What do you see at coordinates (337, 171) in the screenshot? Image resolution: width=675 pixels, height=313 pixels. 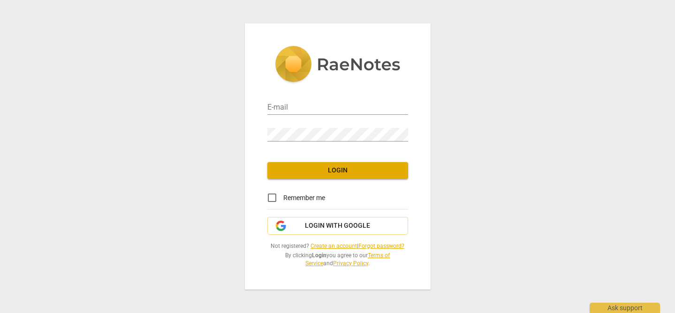 I see `span: Login` at bounding box center [337, 171].